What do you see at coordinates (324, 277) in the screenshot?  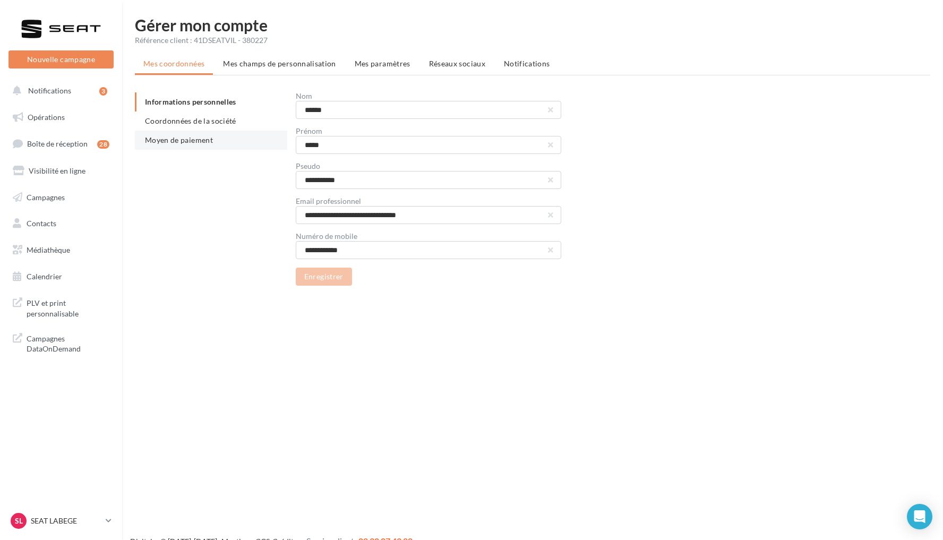 I see `button: Enregistrer` at bounding box center [324, 277].